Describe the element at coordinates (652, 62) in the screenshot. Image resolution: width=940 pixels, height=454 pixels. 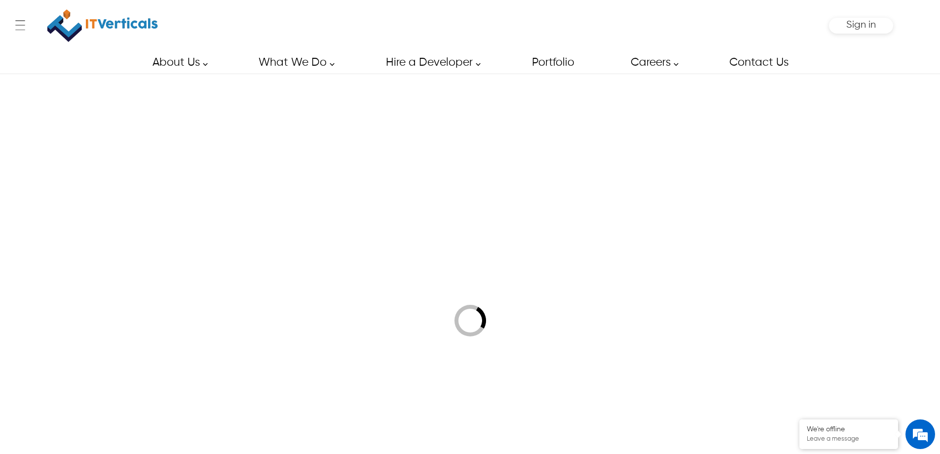
I see `a: Careers` at that location.